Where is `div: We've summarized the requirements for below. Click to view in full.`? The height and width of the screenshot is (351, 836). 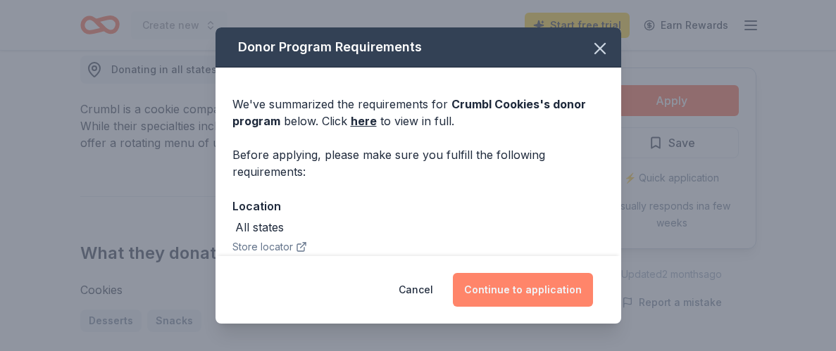
div: We've summarized the requirements for below. Click to view in full. is located at coordinates (418, 113).